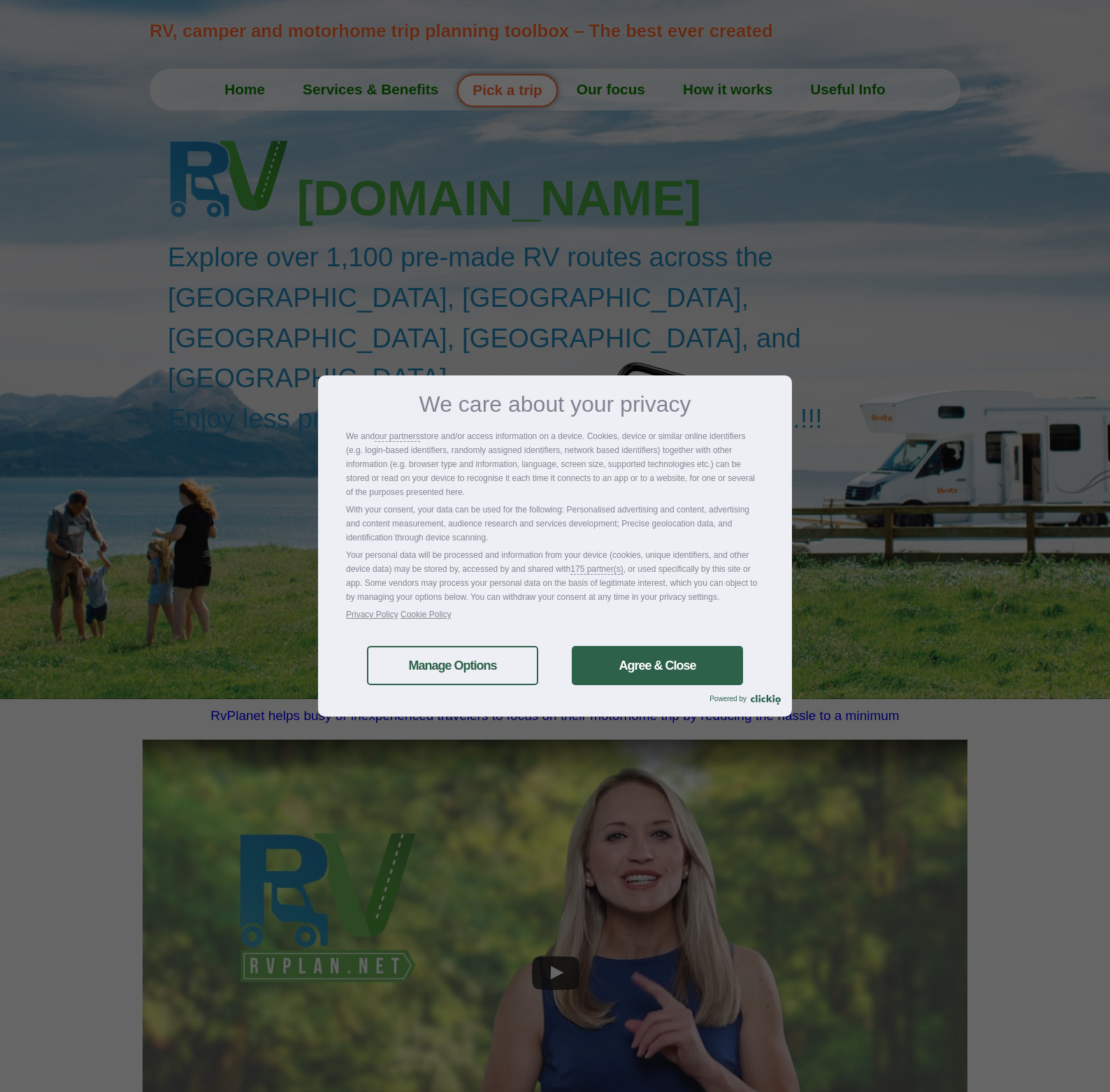 The width and height of the screenshot is (1110, 1092). Describe the element at coordinates (596, 569) in the screenshot. I see `a: 175 partner(s)` at that location.